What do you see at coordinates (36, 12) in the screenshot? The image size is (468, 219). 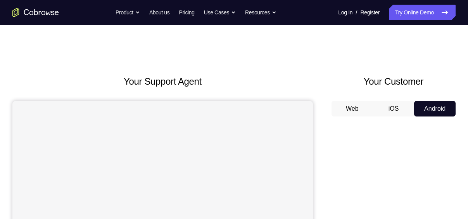 I see `a: Go to the home page` at bounding box center [36, 12].